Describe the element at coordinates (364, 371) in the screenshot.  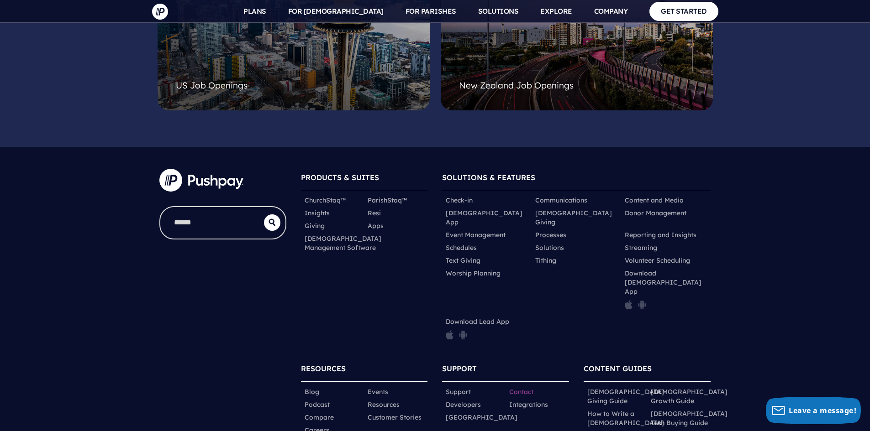
I see `h6: RESOURCES` at that location.